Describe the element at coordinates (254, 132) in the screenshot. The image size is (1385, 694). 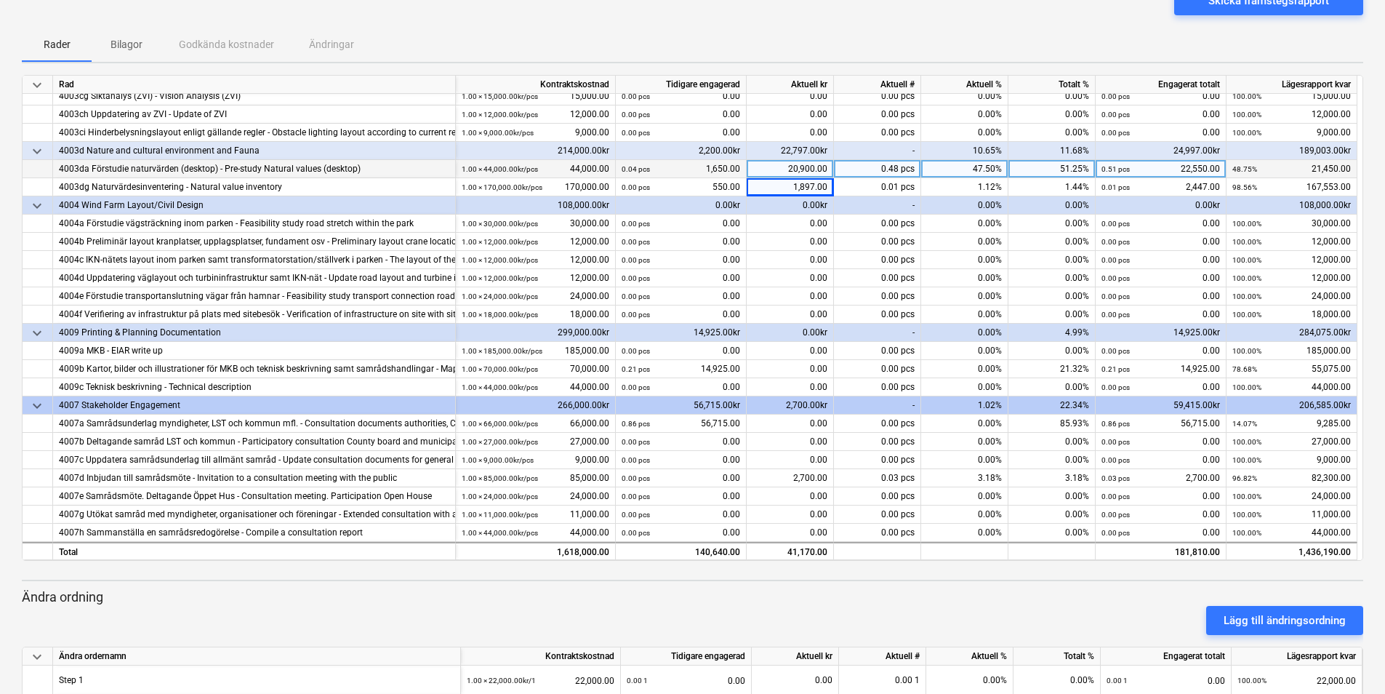
I see `div: 4003ci Hinderbelysningslayout enligt gällande regler - Obstacle lighting layout according to curr...` at that location.